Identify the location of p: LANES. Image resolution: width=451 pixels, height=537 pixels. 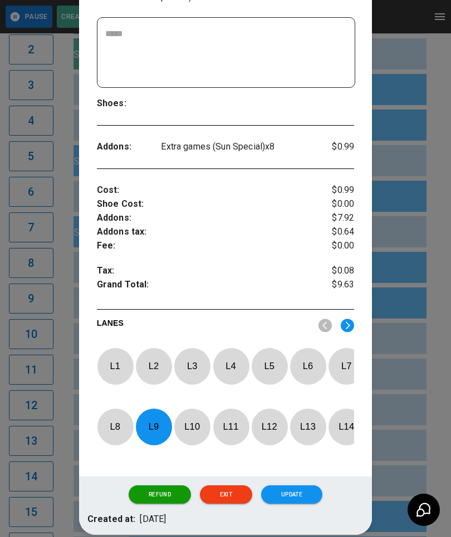
(203, 325).